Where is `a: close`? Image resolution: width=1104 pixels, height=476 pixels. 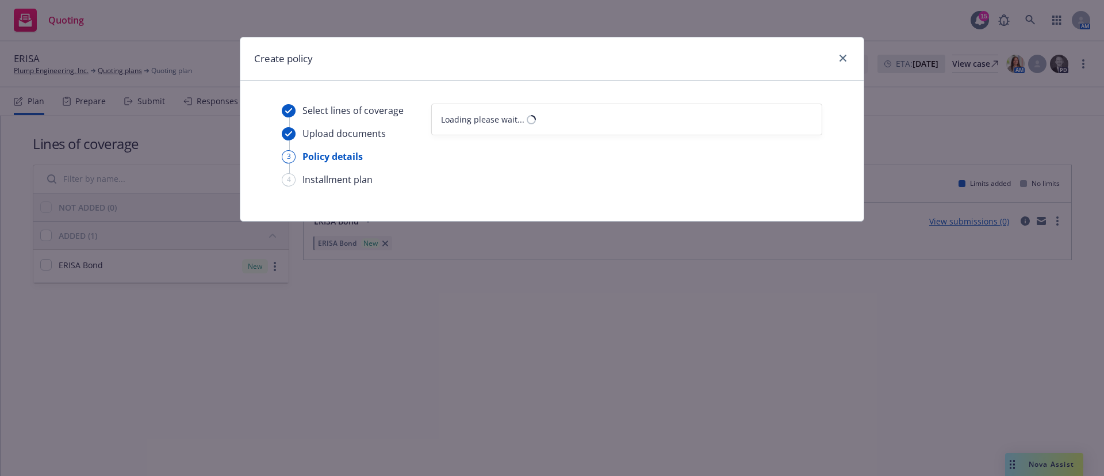 a: close is located at coordinates (843, 58).